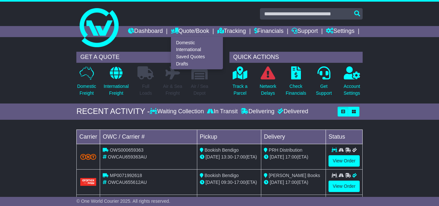  I want to click on div: QUICK ACTIONS, so click(296, 57).